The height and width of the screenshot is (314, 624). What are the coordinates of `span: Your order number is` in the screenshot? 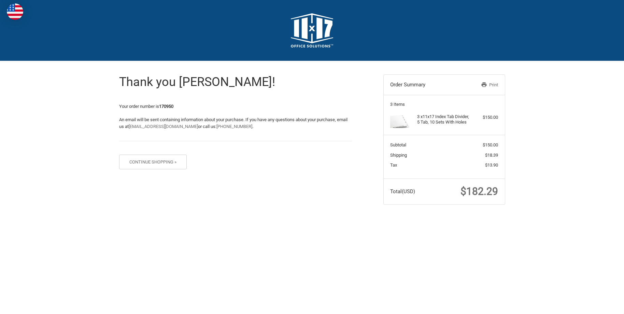 It's located at (146, 106).